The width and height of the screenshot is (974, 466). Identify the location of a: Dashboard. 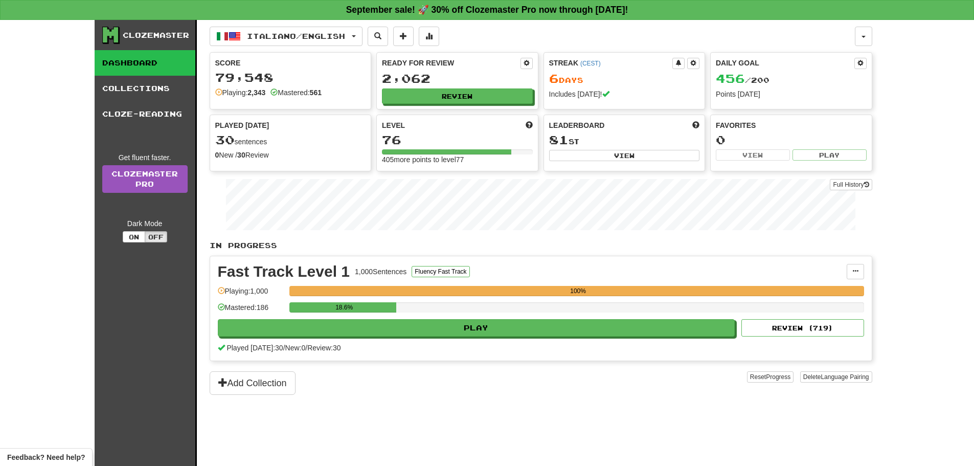
(145, 63).